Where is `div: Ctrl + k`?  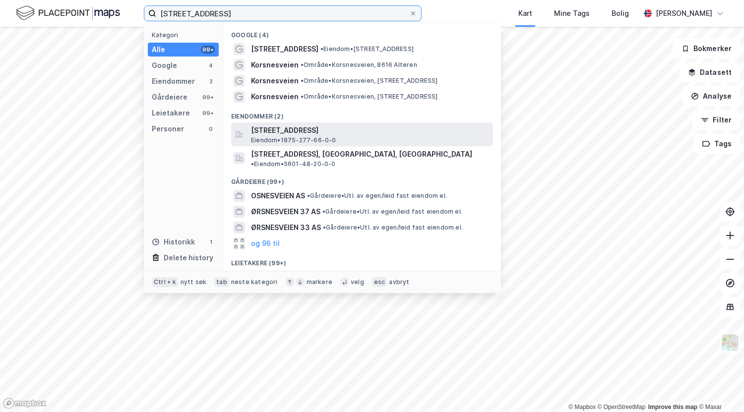 div: Ctrl + k is located at coordinates (165, 282).